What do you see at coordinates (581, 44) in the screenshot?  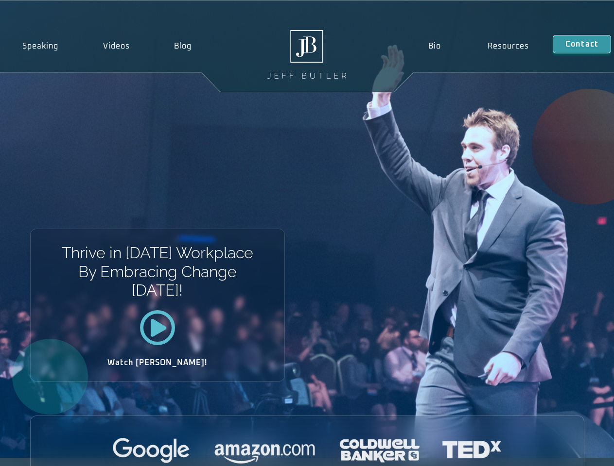 I see `a: Contact` at bounding box center [581, 44].